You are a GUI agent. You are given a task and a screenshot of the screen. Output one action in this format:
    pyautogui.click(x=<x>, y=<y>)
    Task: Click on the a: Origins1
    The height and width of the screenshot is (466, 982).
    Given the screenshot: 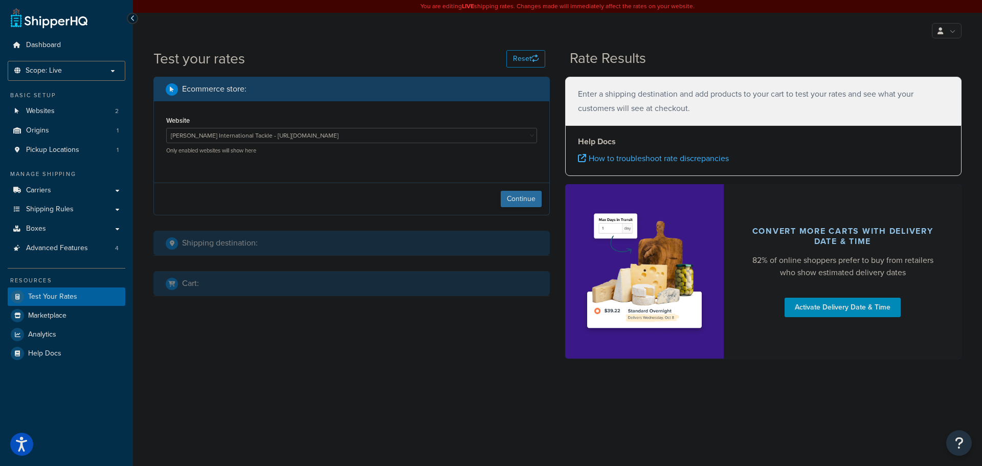 What is the action you would take?
    pyautogui.click(x=67, y=130)
    